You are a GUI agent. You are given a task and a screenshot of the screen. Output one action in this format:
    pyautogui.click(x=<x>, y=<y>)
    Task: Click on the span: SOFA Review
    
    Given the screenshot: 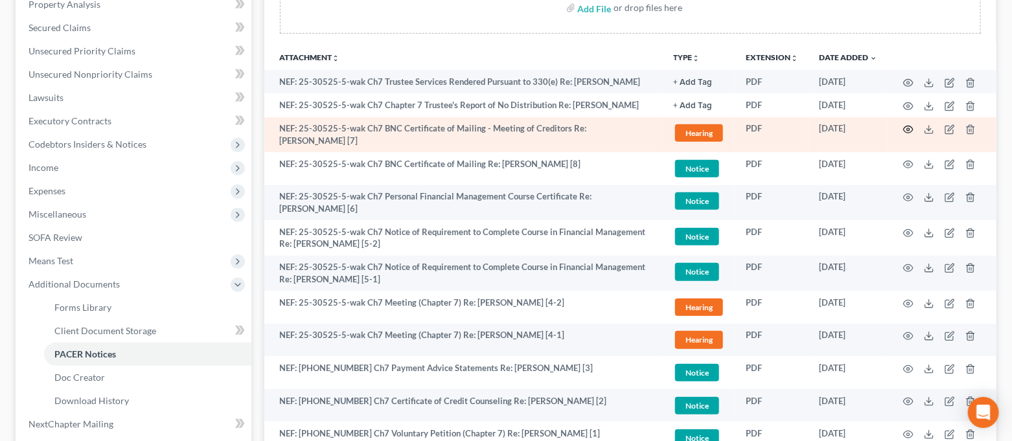 What is the action you would take?
    pyautogui.click(x=55, y=237)
    